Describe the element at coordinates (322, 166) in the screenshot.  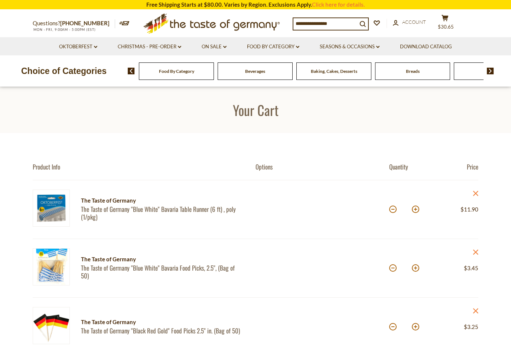
I see `div: Options` at that location.